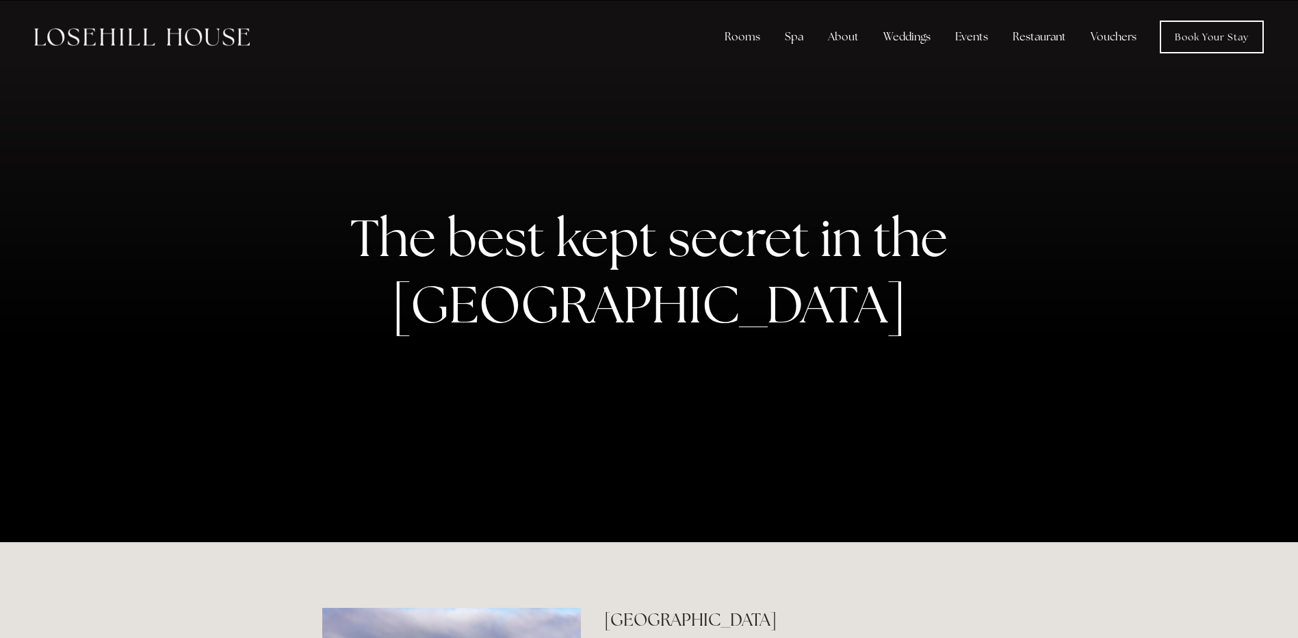 This screenshot has width=1298, height=638. I want to click on img: Losehill House, so click(142, 37).